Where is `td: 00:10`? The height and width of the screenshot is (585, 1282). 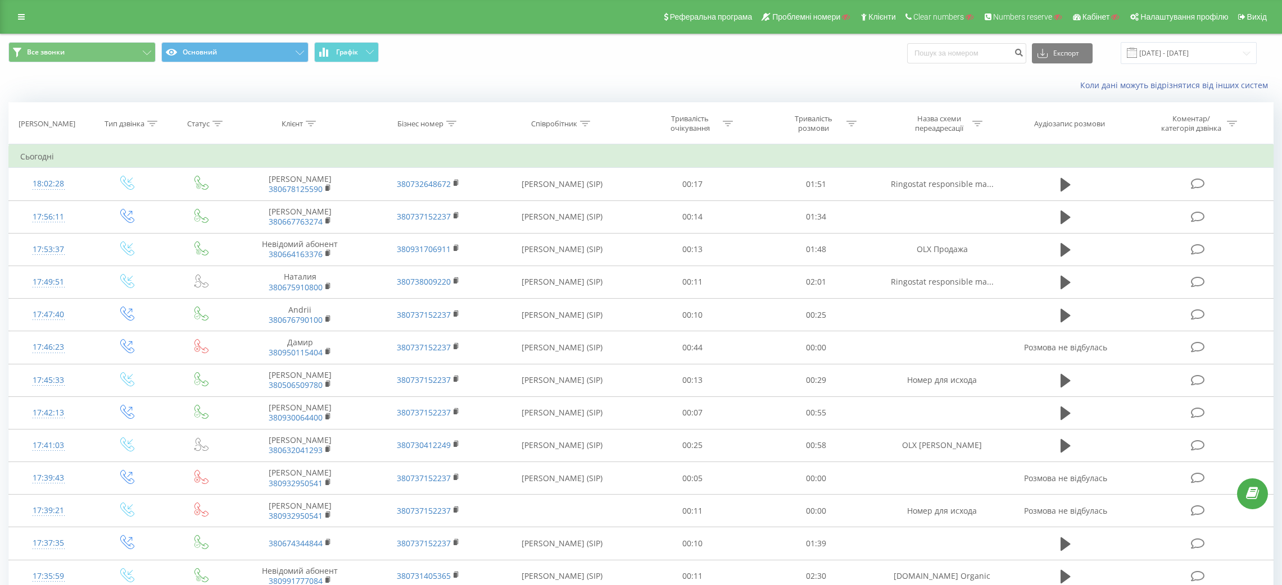
td: 00:10 is located at coordinates (693, 544).